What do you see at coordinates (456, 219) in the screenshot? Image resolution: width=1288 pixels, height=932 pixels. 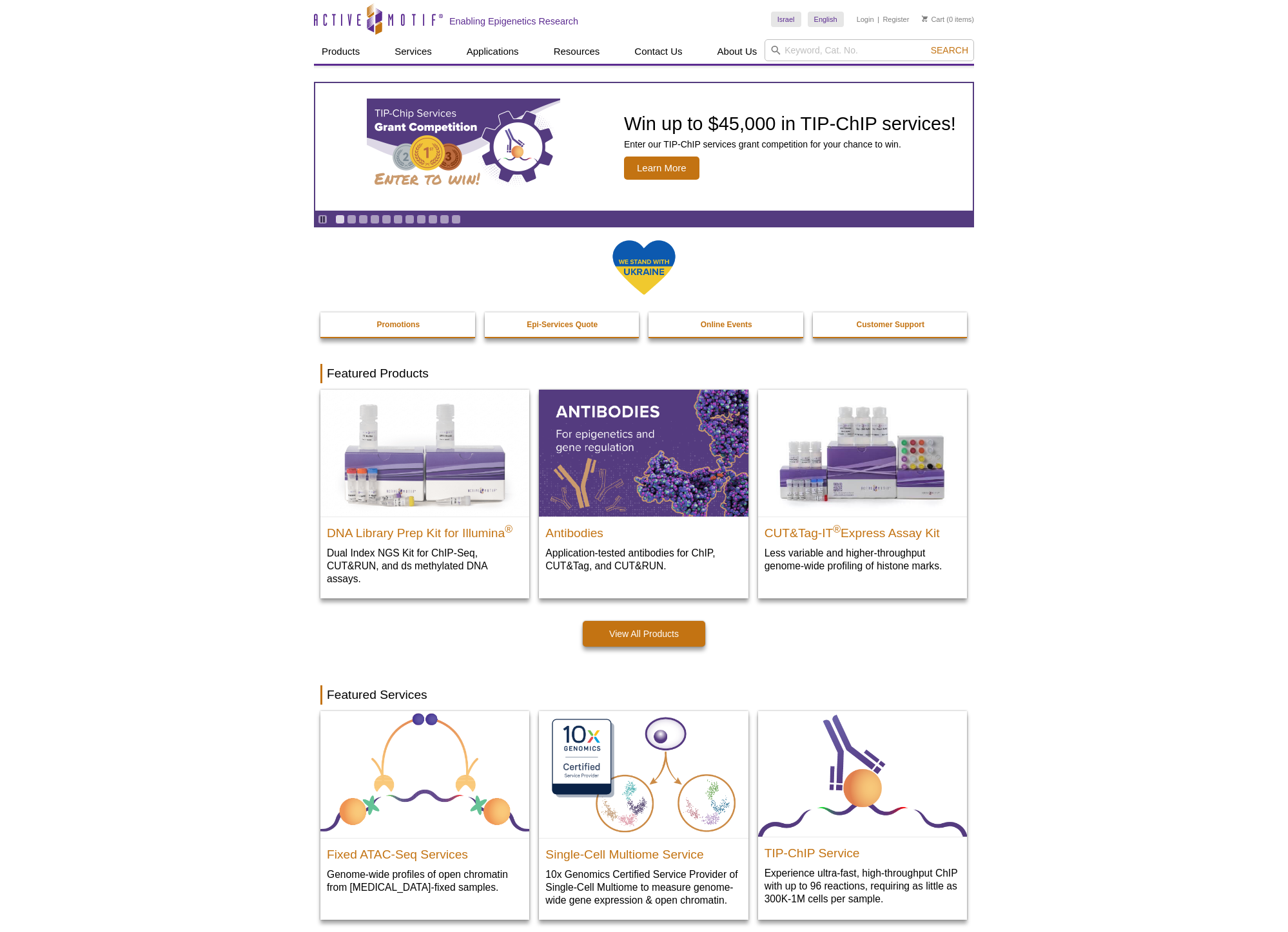 I see `a: Go to slide 11` at bounding box center [456, 219].